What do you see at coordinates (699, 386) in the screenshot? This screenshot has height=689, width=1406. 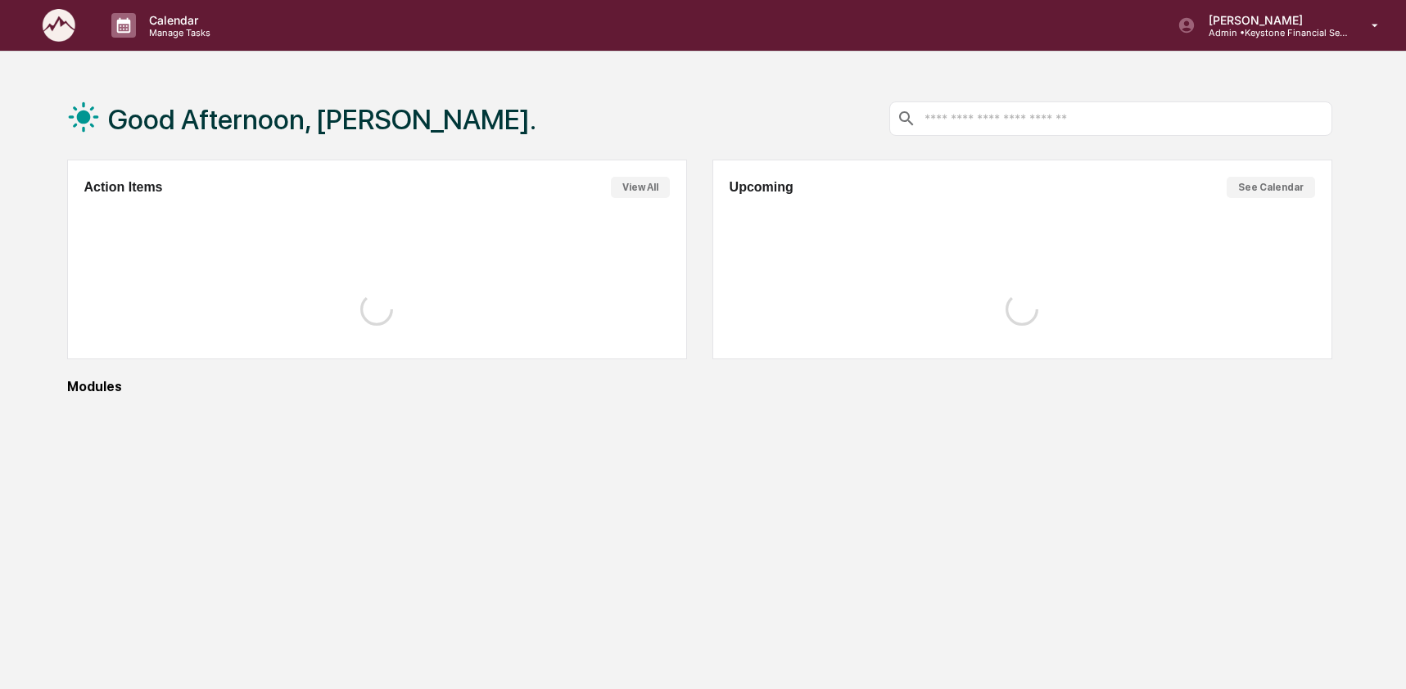 I see `div: Modules` at bounding box center [699, 386].